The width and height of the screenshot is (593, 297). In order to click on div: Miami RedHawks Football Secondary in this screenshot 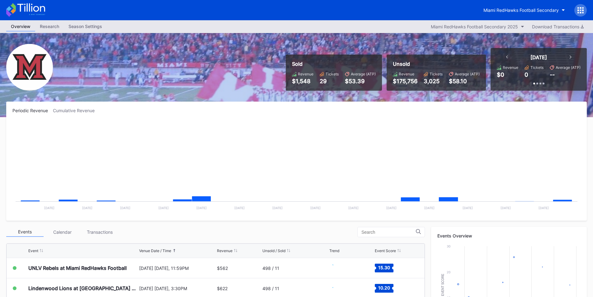, I will do `click(521, 10)`.